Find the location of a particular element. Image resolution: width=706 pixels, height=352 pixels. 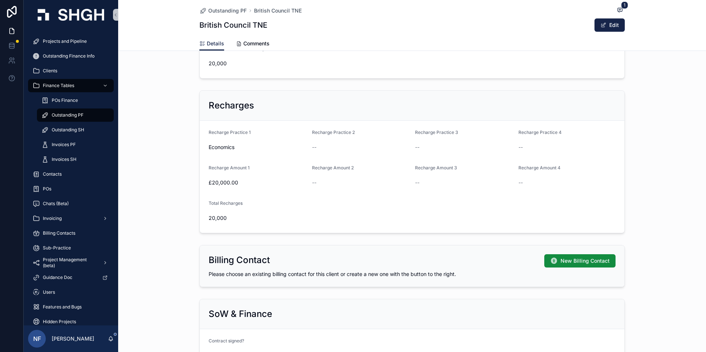

span: Invoicing is located at coordinates (52, 219).